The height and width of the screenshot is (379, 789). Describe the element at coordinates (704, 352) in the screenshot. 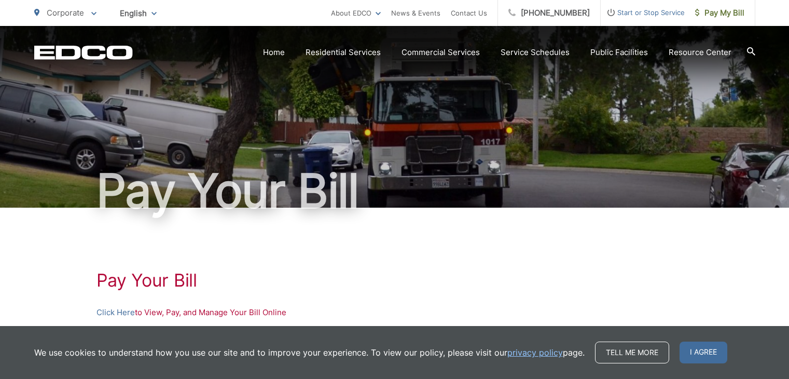

I see `span: I agree` at that location.